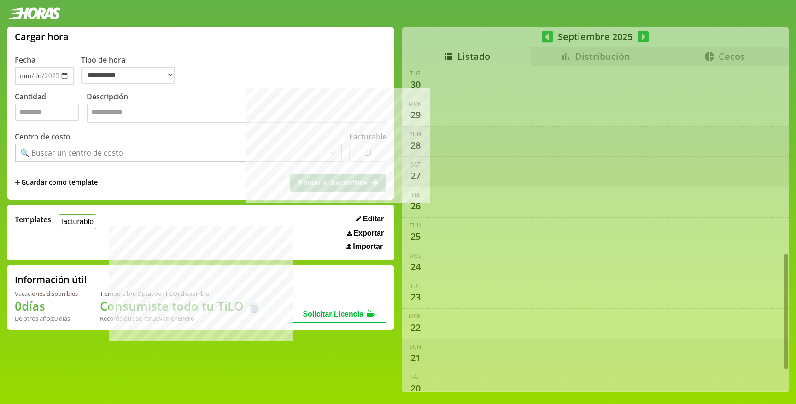 Image resolution: width=796 pixels, height=404 pixels. I want to click on label: Centro de costo, so click(42, 137).